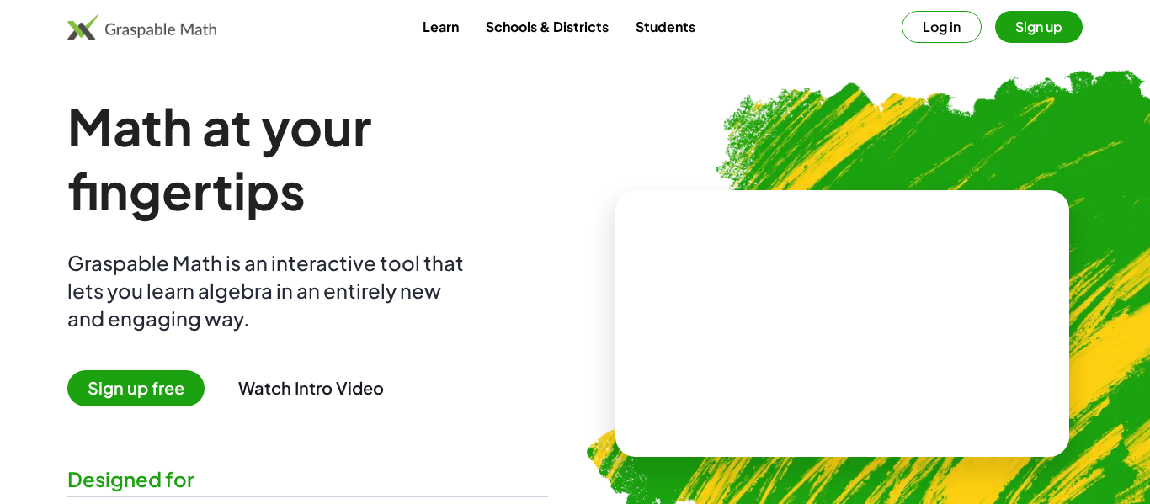 The width and height of the screenshot is (1150, 504). What do you see at coordinates (843, 324) in the screenshot?
I see `video: What is this? This is dynamic math notation. Dynamic math notation plays a central role in how Gr...` at bounding box center [843, 324].